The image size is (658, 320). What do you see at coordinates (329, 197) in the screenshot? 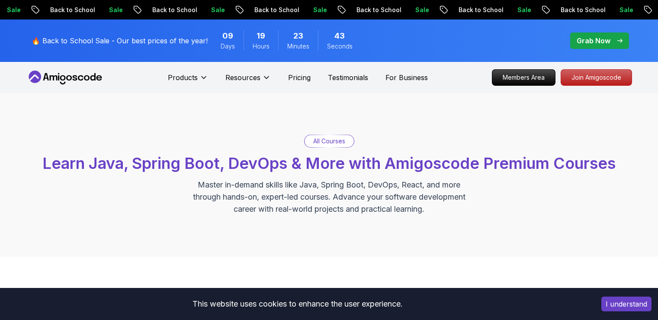
I see `p: Master in-demand skills like Java, Spring Boot, DevOps, React, and more through hands-on, expert-...` at bounding box center [329, 197].